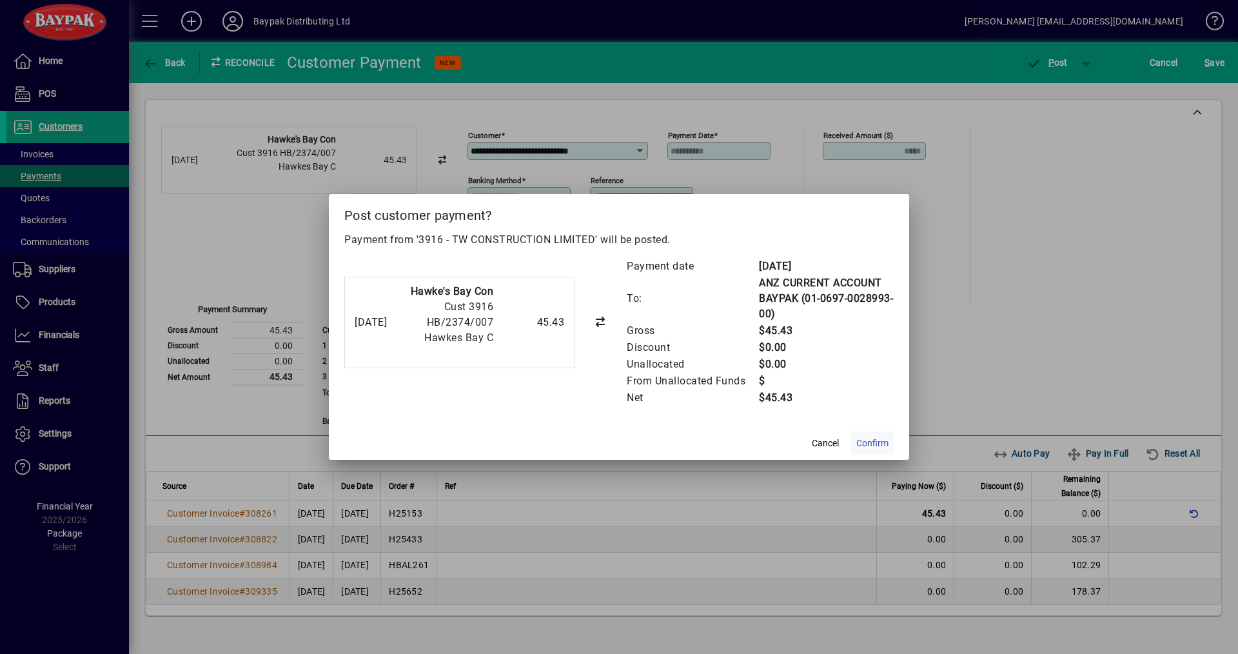  What do you see at coordinates (825, 443) in the screenshot?
I see `button: Cancel` at bounding box center [825, 443].